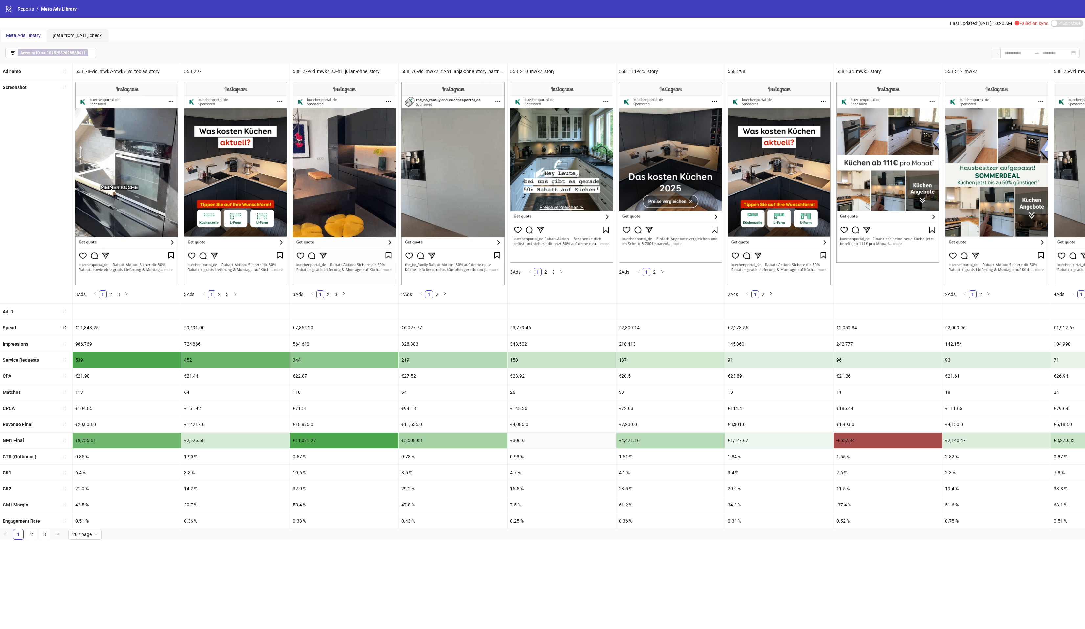 The image size is (1085, 629). What do you see at coordinates (85, 534) in the screenshot?
I see `div: Page Size` at bounding box center [85, 534].